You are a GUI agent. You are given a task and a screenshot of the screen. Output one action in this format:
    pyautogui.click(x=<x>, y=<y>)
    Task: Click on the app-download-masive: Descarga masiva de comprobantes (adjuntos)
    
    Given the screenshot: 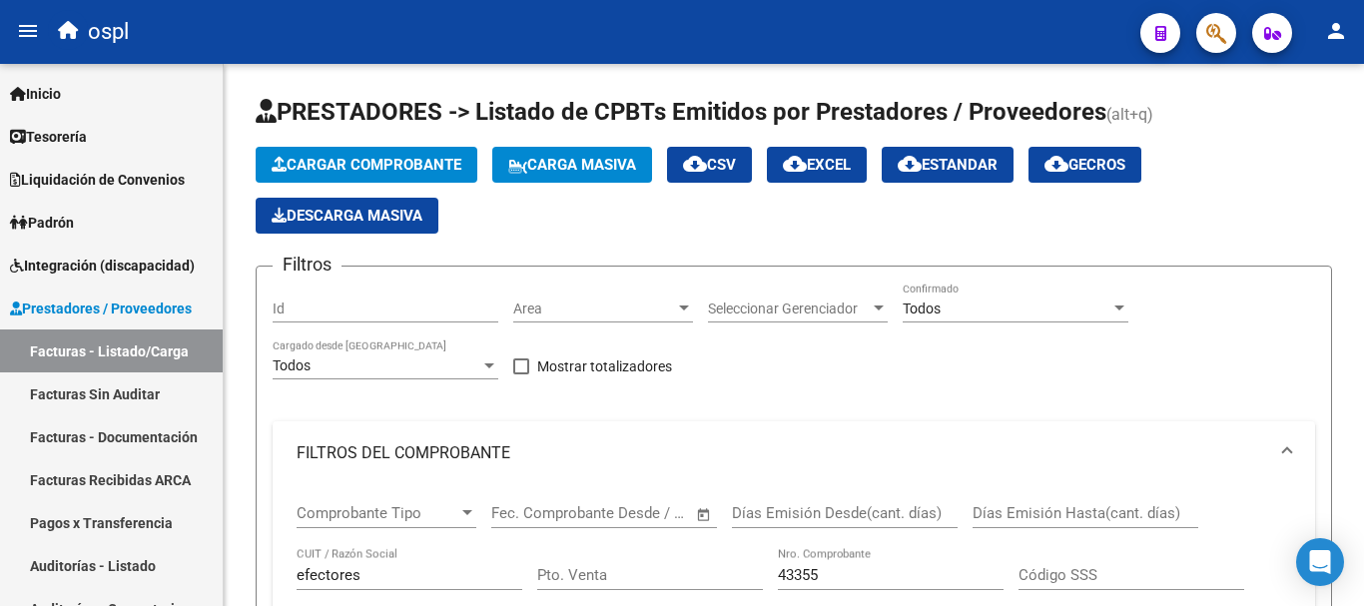 What is the action you would take?
    pyautogui.click(x=347, y=216)
    